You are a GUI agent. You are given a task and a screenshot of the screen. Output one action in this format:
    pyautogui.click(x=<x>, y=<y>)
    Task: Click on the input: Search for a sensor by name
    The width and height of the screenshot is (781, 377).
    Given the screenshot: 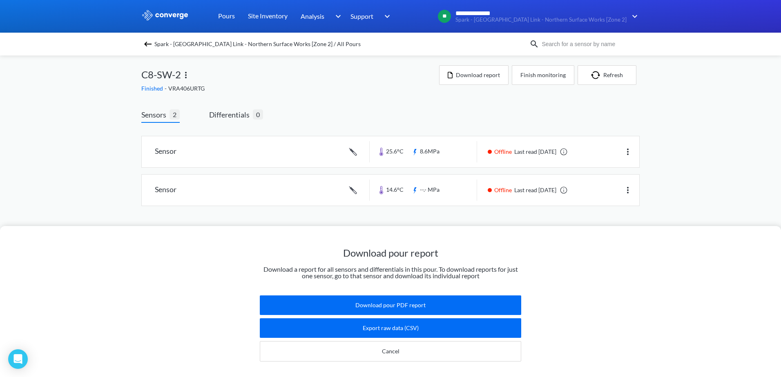 What is the action you would take?
    pyautogui.click(x=589, y=44)
    